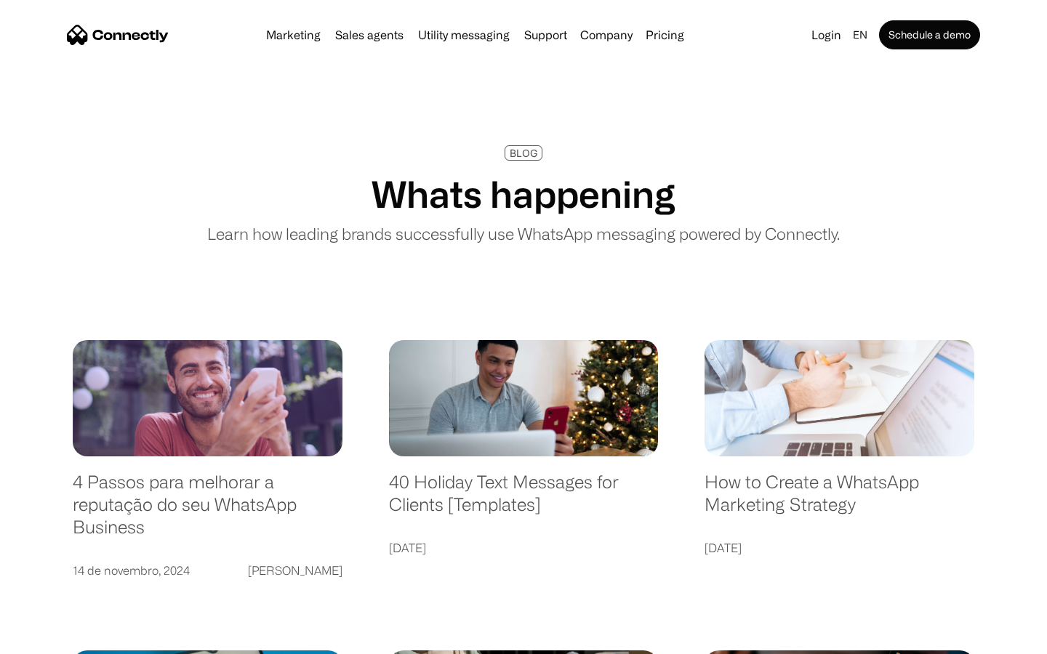 The image size is (1047, 654). I want to click on a: 40 Holiday Text Messages for Clients [Templates], so click(523, 500).